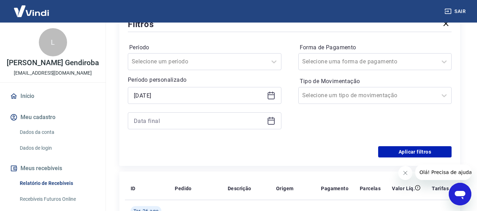 The image size is (477, 211). Describe the element at coordinates (456, 11) in the screenshot. I see `button: Sair` at that location.